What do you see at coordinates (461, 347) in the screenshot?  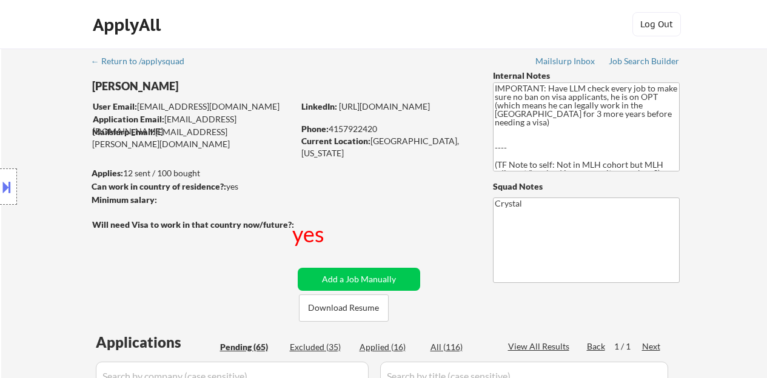 I see `div: All (116)` at bounding box center [461, 347].